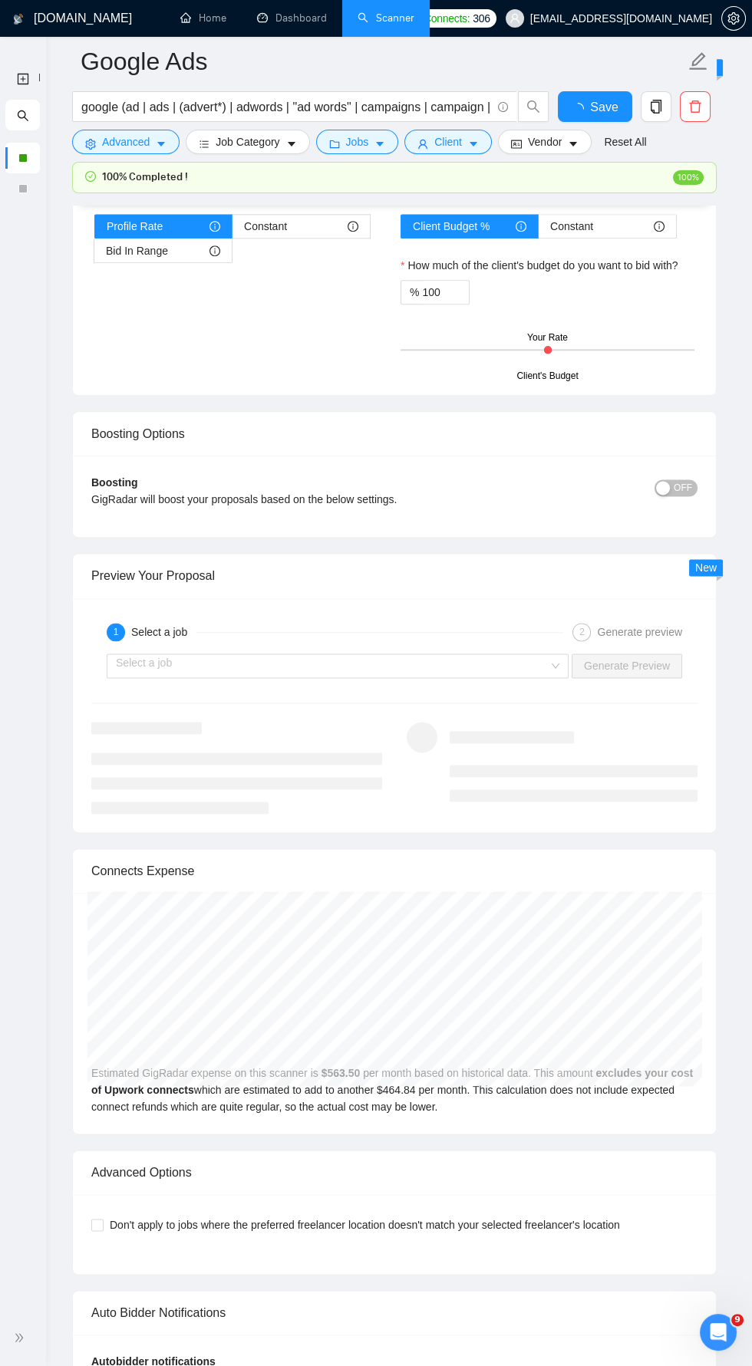 The image size is (752, 1366). Describe the element at coordinates (137, 251) in the screenshot. I see `span: Bid In Range` at that location.